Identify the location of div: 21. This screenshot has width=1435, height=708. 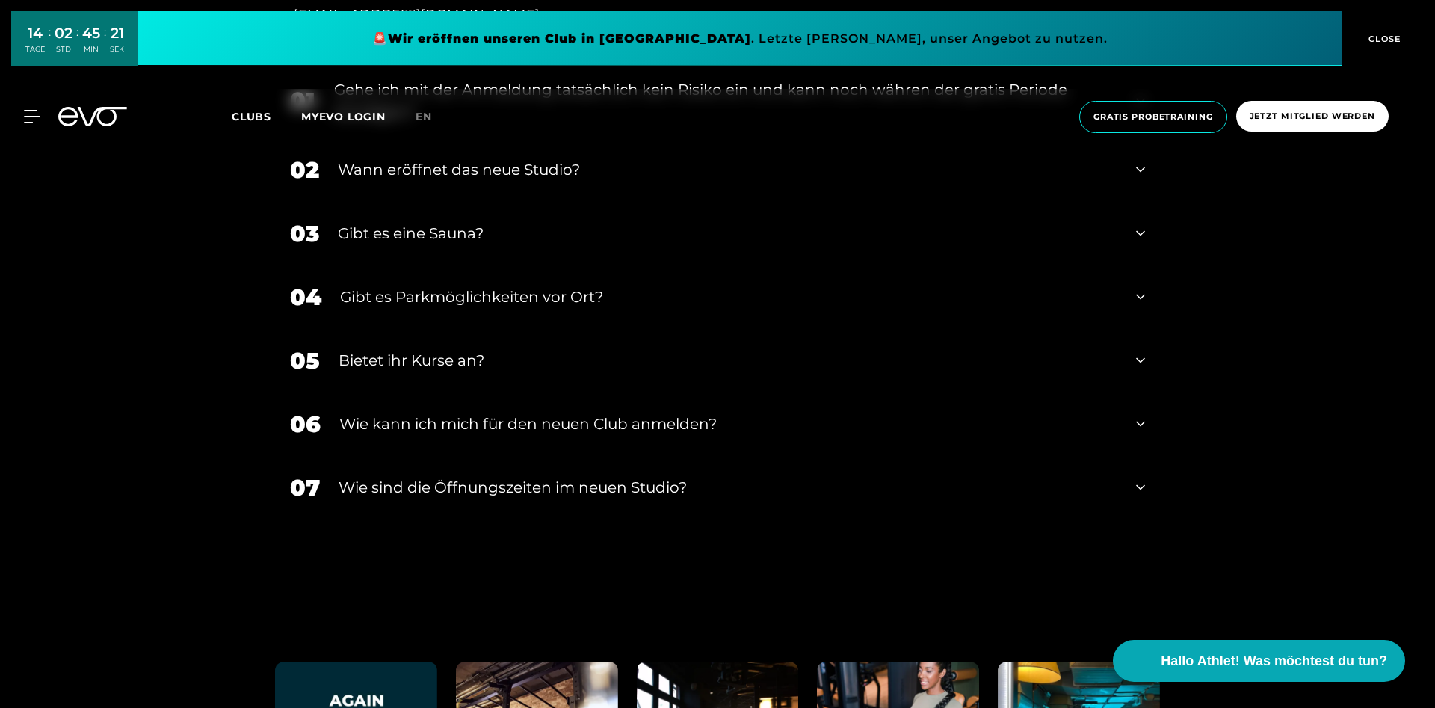
(117, 33).